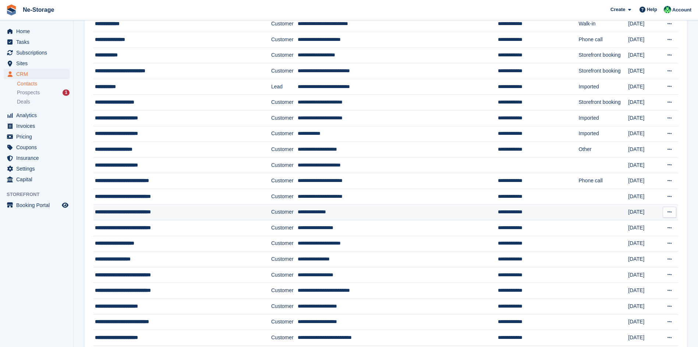  What do you see at coordinates (38, 126) in the screenshot?
I see `span: Invoices` at bounding box center [38, 126].